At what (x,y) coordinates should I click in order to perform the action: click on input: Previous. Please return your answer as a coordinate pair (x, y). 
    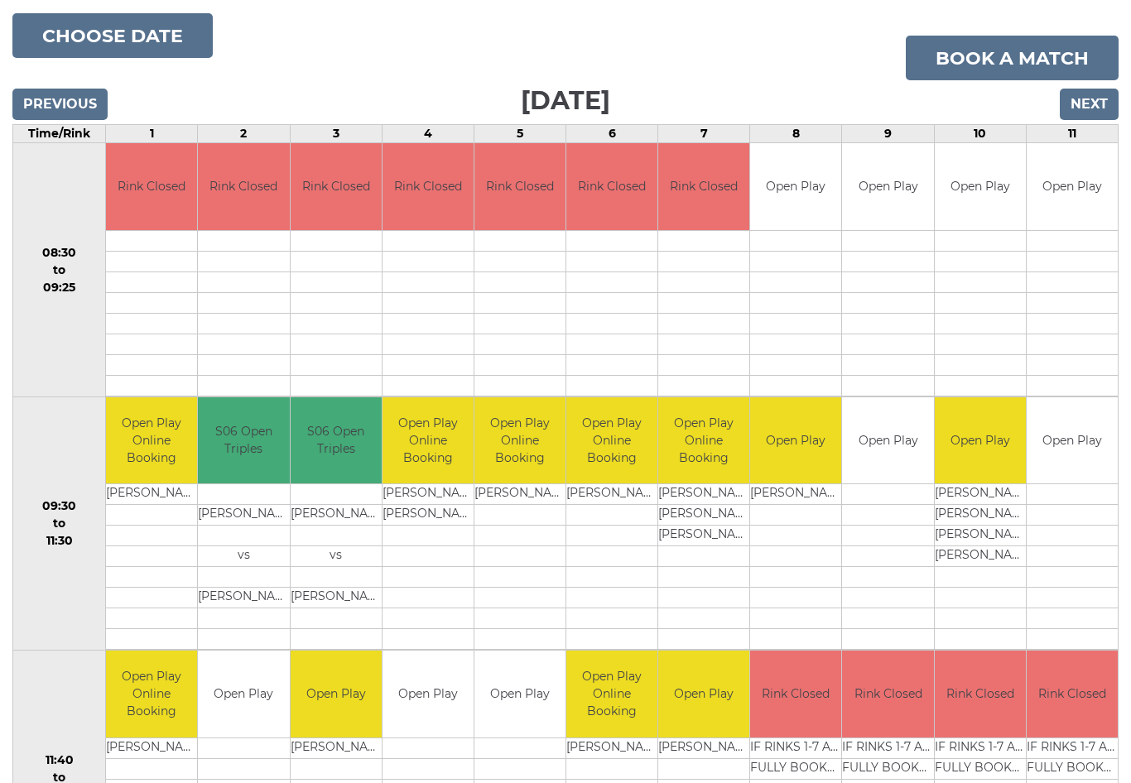
    Looking at the image, I should click on (60, 104).